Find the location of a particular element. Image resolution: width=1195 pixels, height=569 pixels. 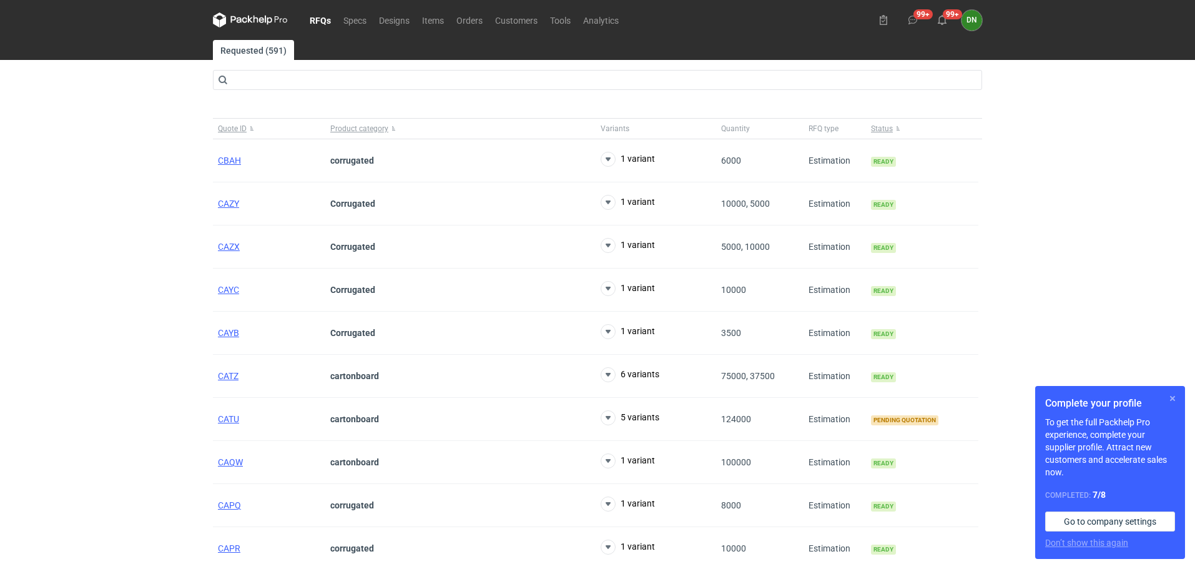

a: RFQs is located at coordinates (320, 20).